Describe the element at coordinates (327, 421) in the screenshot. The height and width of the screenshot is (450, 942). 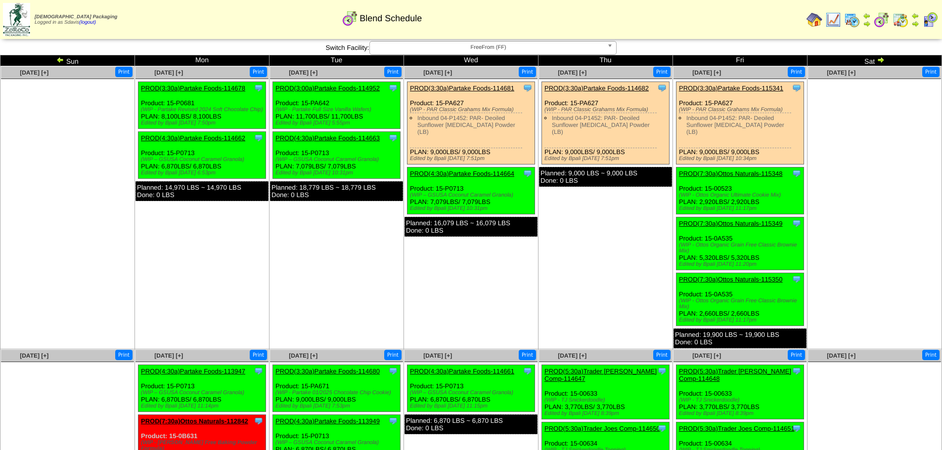
I see `a: PROD(4:30a)Partake Foods-113949` at that location.